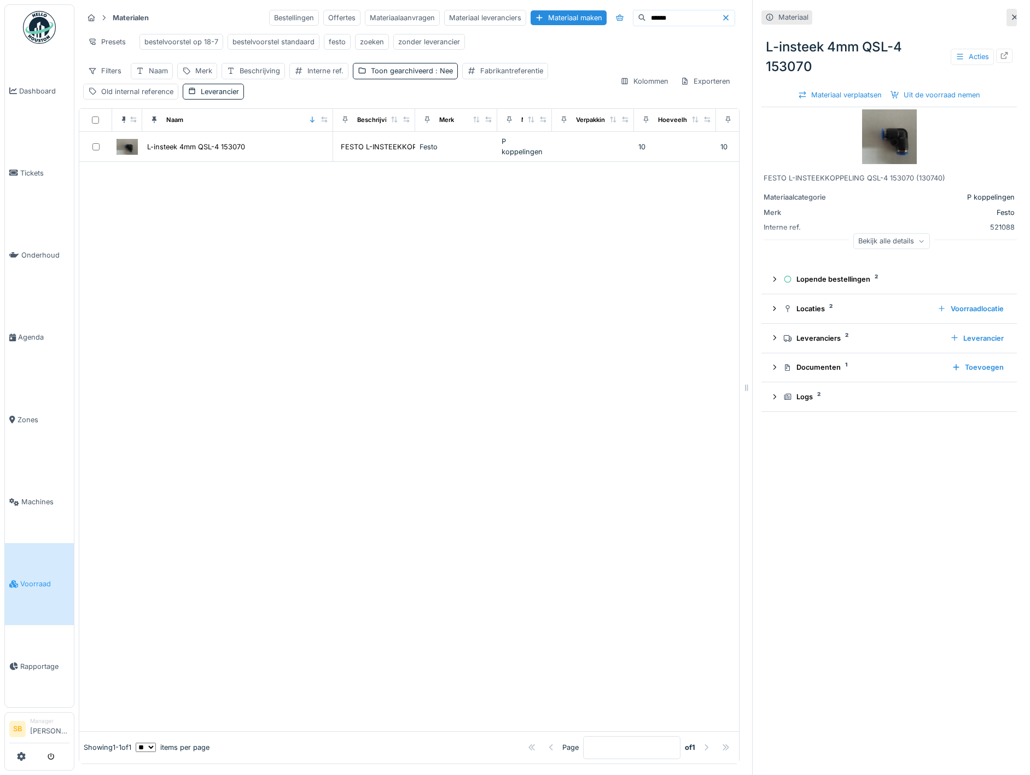 The image size is (1030, 775). I want to click on a: Voorraad, so click(39, 584).